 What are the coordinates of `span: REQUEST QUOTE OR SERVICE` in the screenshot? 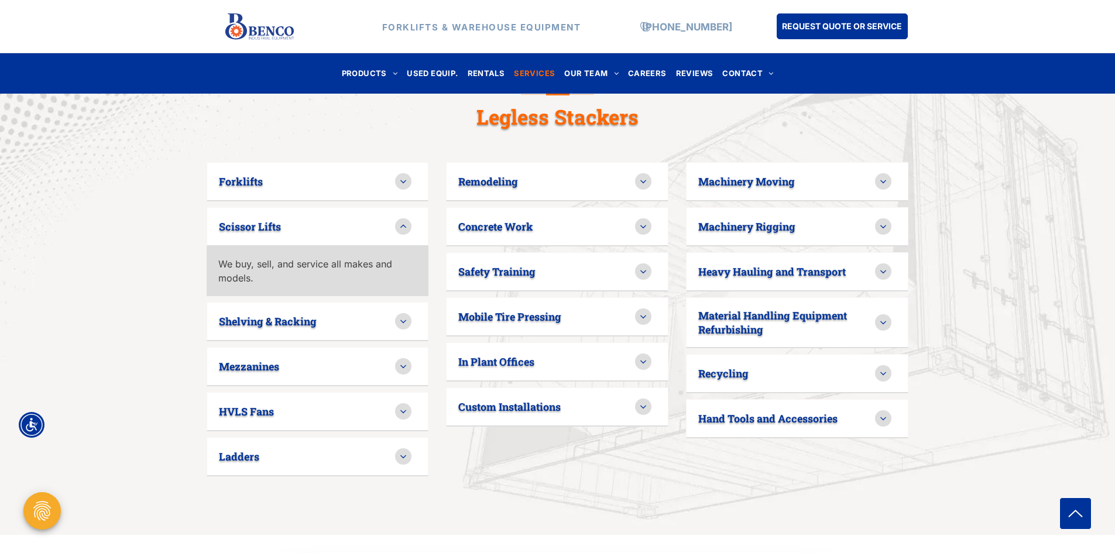 It's located at (842, 26).